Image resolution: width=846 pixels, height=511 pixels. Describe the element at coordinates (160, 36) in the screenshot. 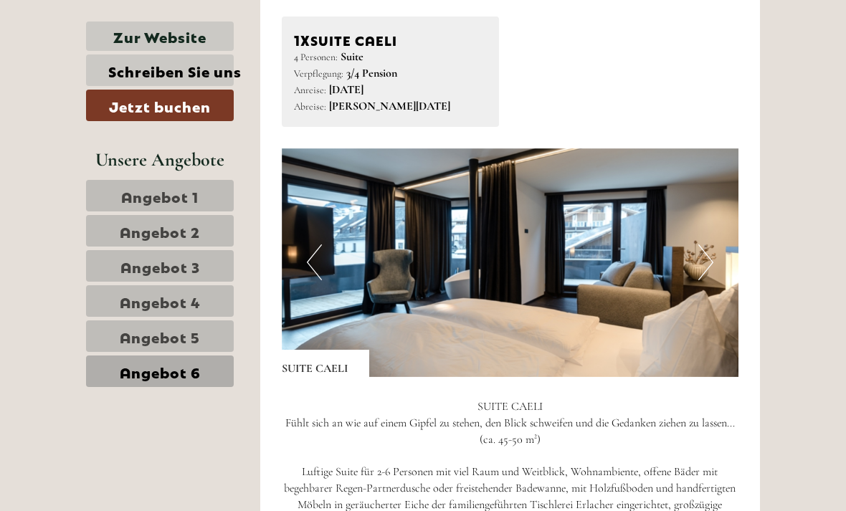

I see `a: Zur Website` at that location.